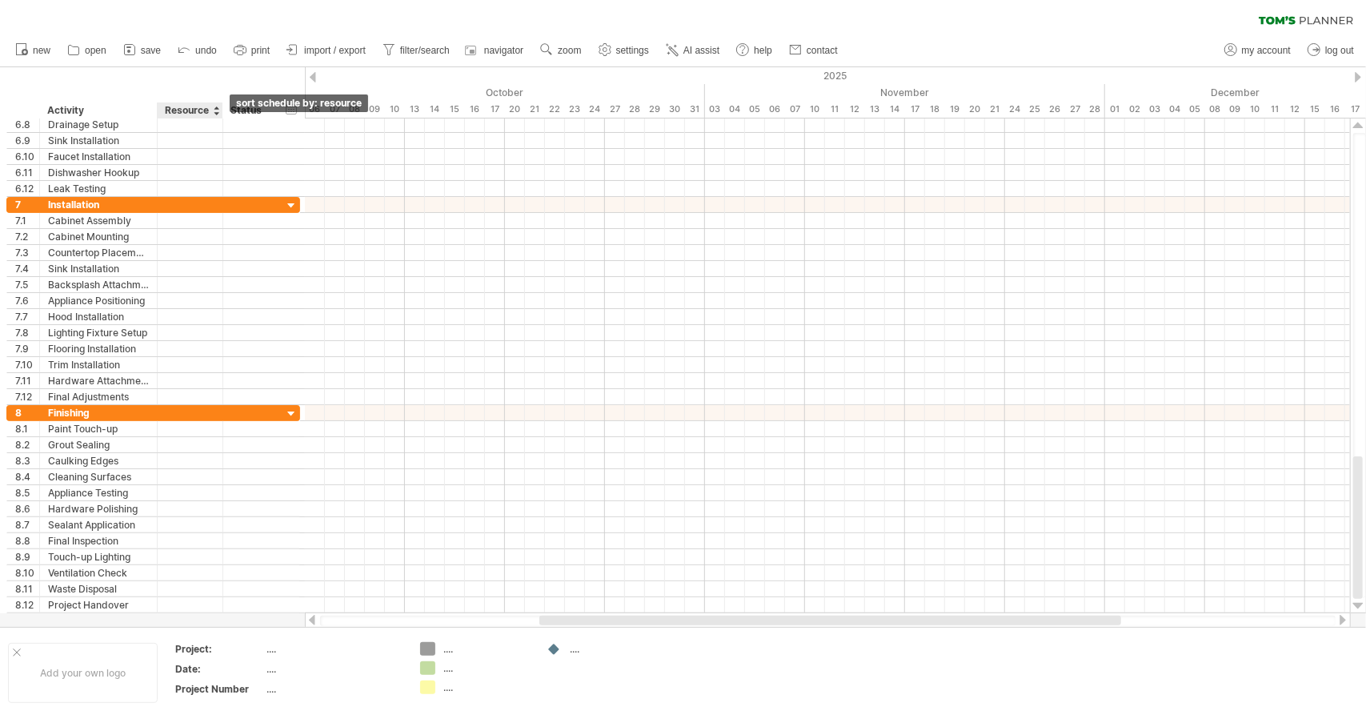 This screenshot has height=719, width=1366. What do you see at coordinates (27, 300) in the screenshot?
I see `div: 7.6` at bounding box center [27, 300].